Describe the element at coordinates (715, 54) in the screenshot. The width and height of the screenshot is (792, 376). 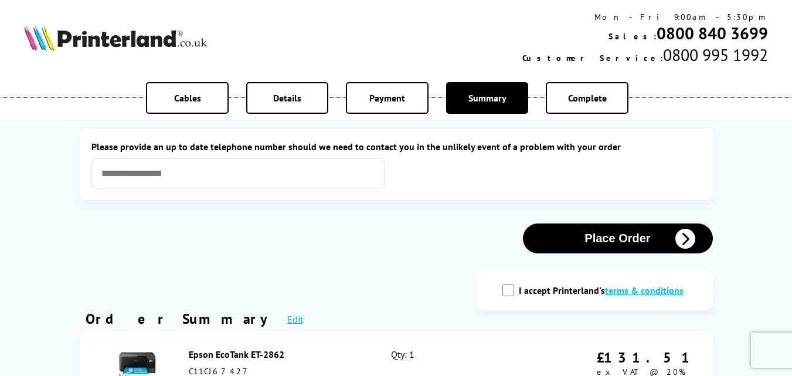
I see `span: 0800 995 1992` at that location.